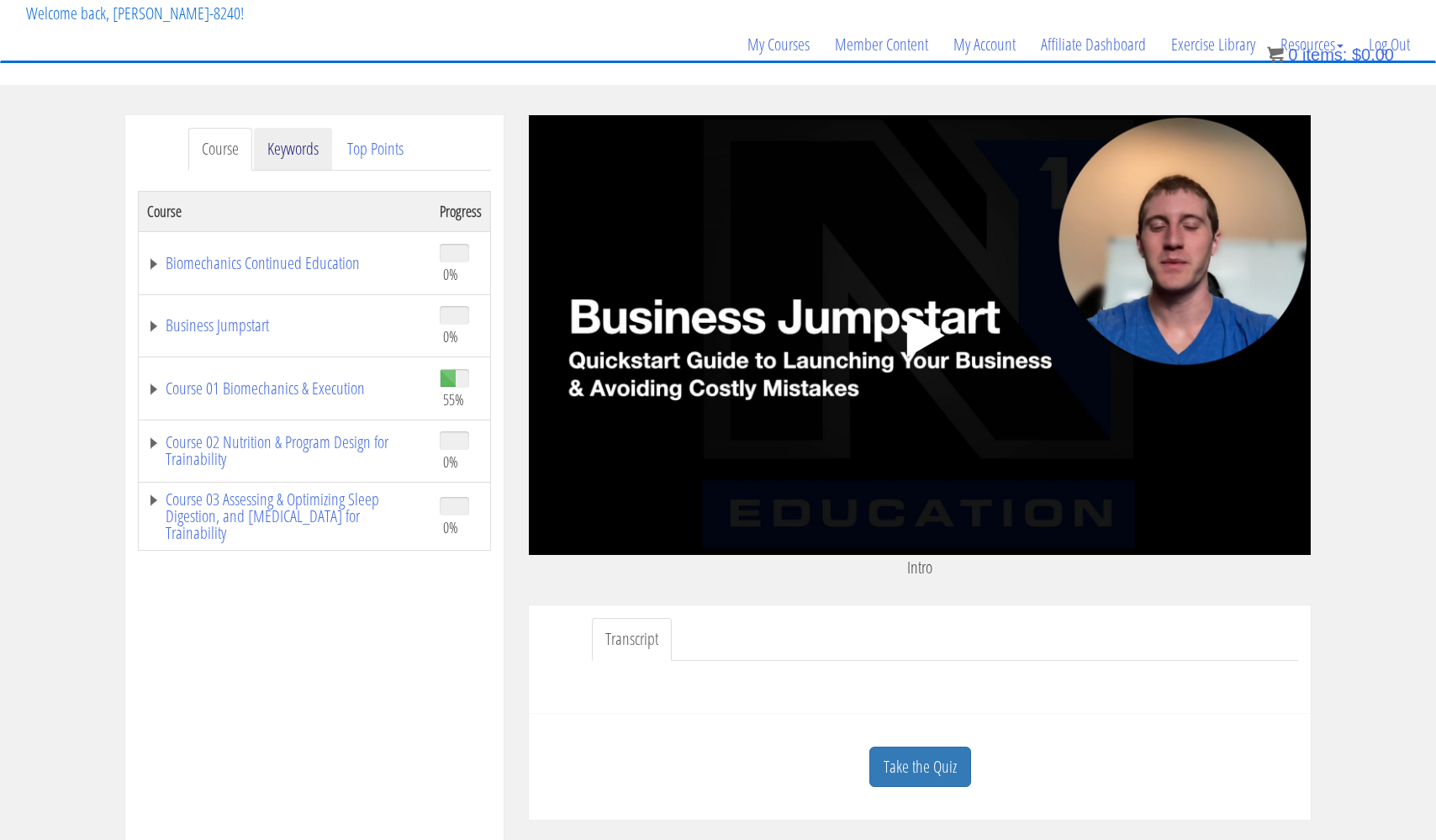 This screenshot has height=840, width=1436. Describe the element at coordinates (1292, 54) in the screenshot. I see `span: 0` at that location.